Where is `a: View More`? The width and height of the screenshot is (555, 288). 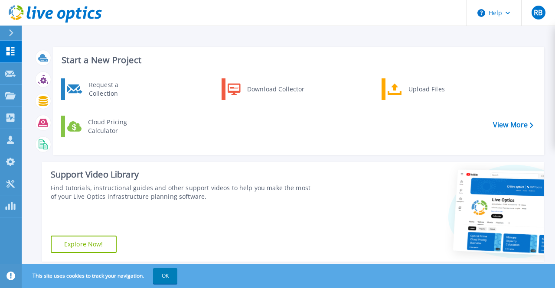
a: View More is located at coordinates (513, 125).